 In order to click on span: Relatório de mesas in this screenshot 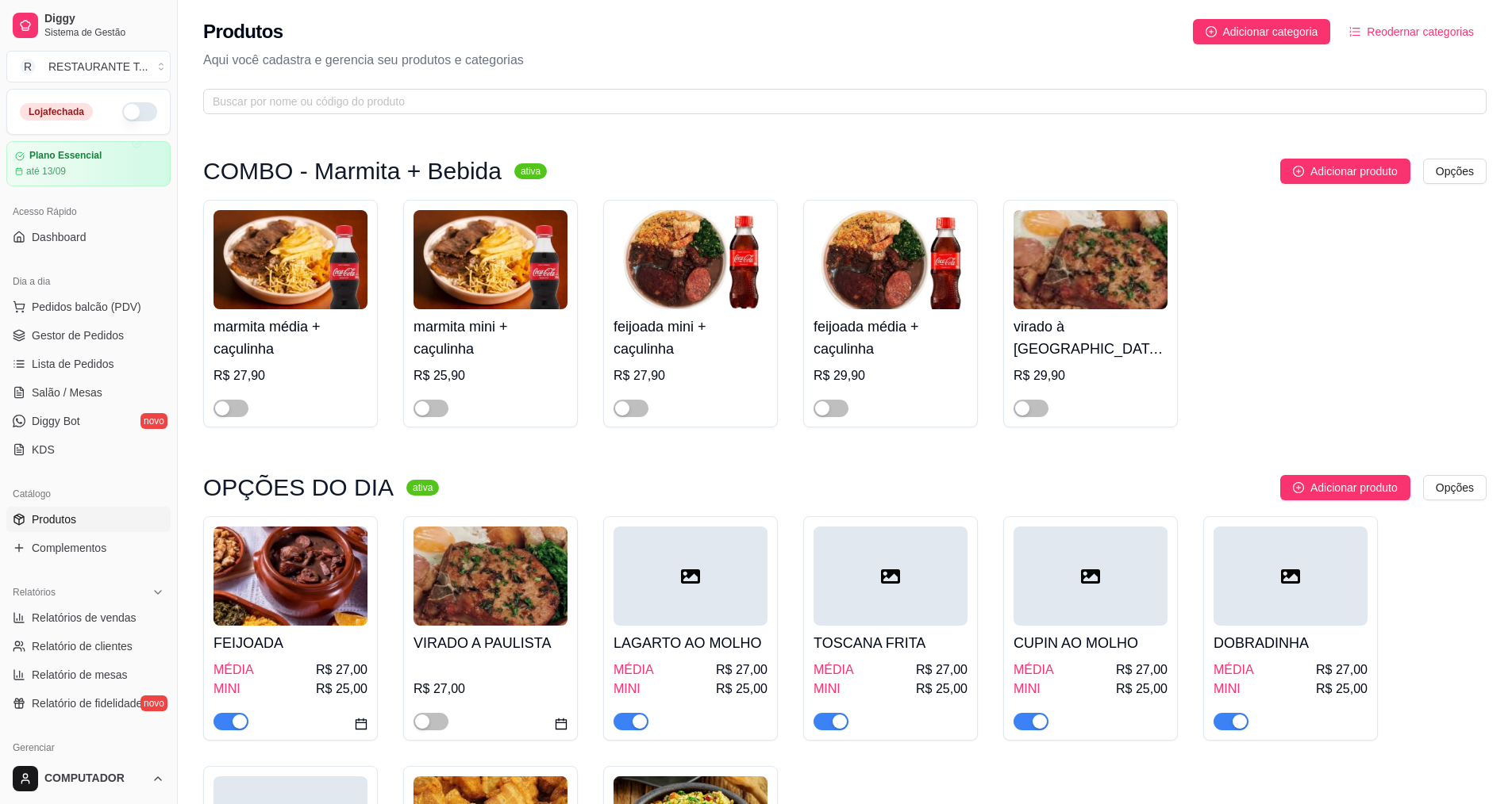, I will do `click(80, 674)`.